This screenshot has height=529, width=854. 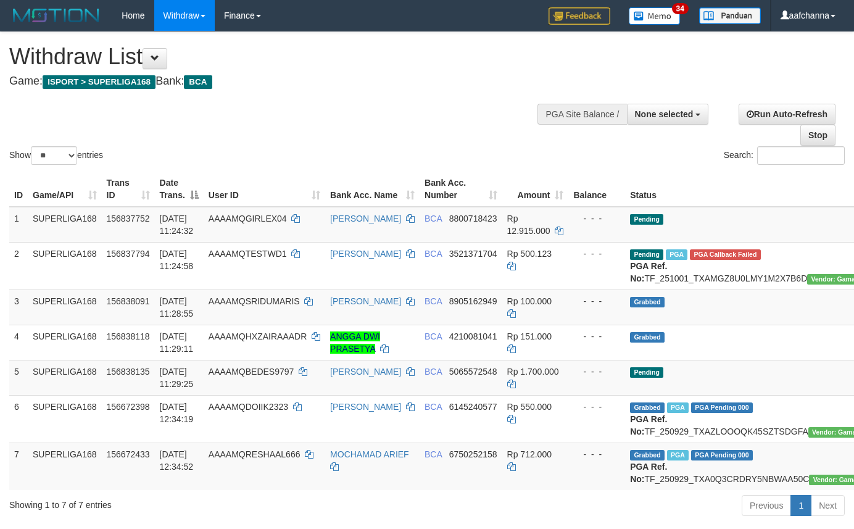 I want to click on td: 1, so click(x=19, y=225).